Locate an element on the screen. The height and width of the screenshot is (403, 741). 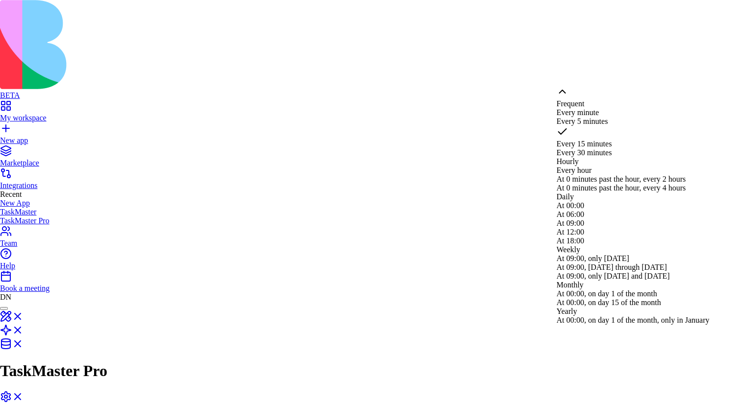
div: Weekly is located at coordinates (633, 250).